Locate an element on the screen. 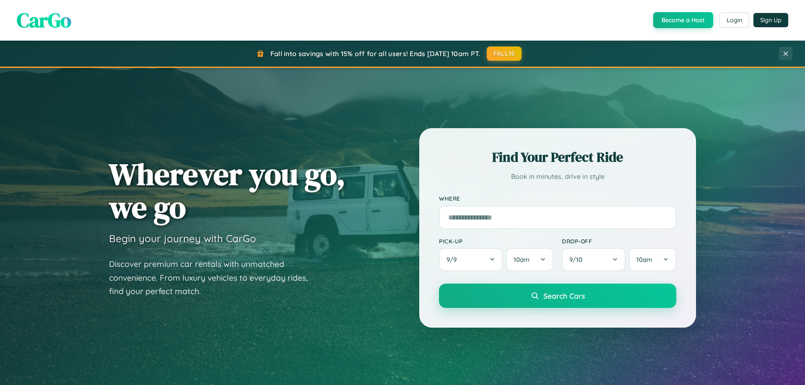 This screenshot has width=805, height=385. span: Search Cars is located at coordinates (564, 296).